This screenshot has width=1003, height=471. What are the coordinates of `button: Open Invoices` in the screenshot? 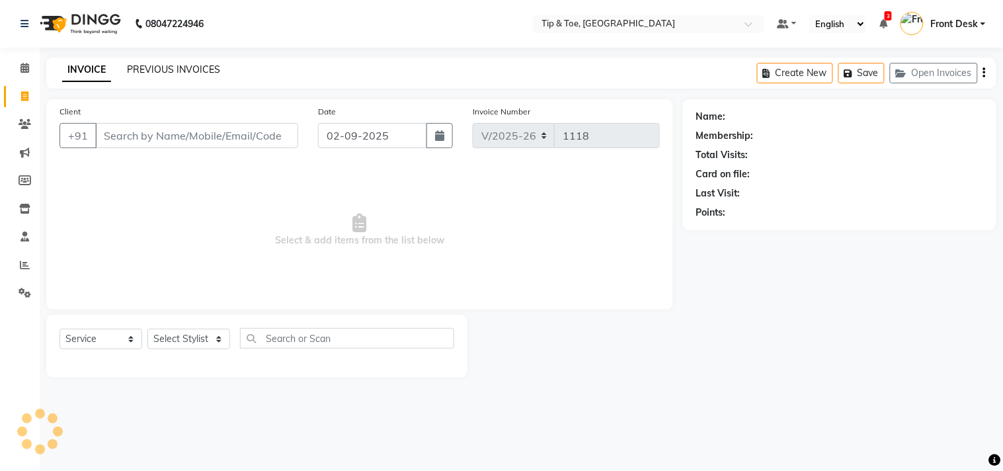 It's located at (933, 73).